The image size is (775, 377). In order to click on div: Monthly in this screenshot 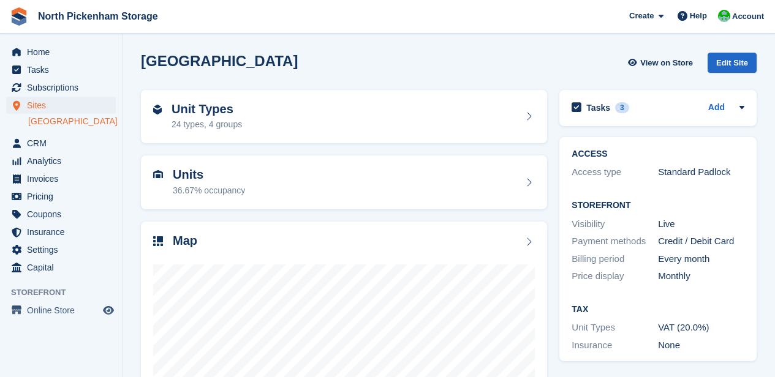, I will do `click(701, 276)`.